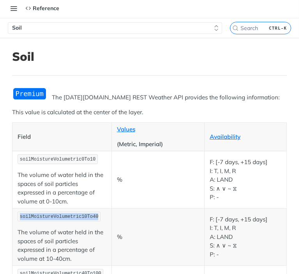  Describe the element at coordinates (115, 28) in the screenshot. I see `button: Soil` at that location.